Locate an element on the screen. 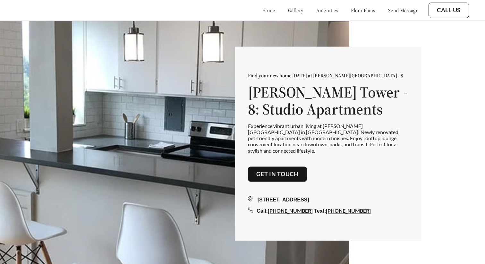 This screenshot has height=264, width=485. a: floor plans is located at coordinates (363, 10).